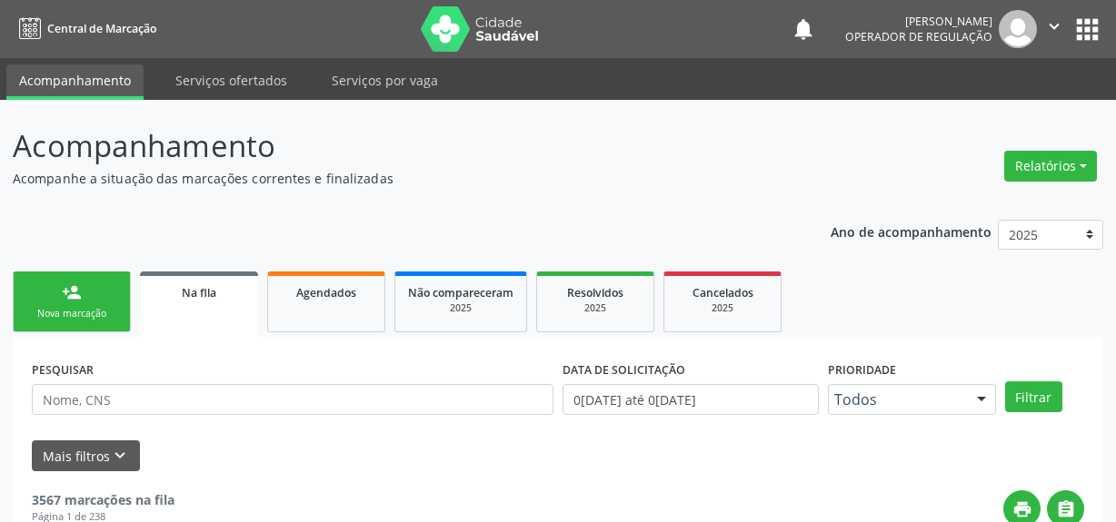 The width and height of the screenshot is (1116, 522). I want to click on strong: 3567 marcações na fila, so click(103, 500).